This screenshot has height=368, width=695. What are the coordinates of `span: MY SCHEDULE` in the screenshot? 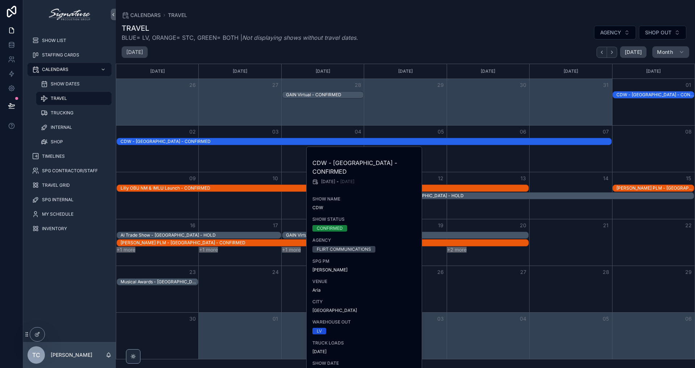 It's located at (58, 214).